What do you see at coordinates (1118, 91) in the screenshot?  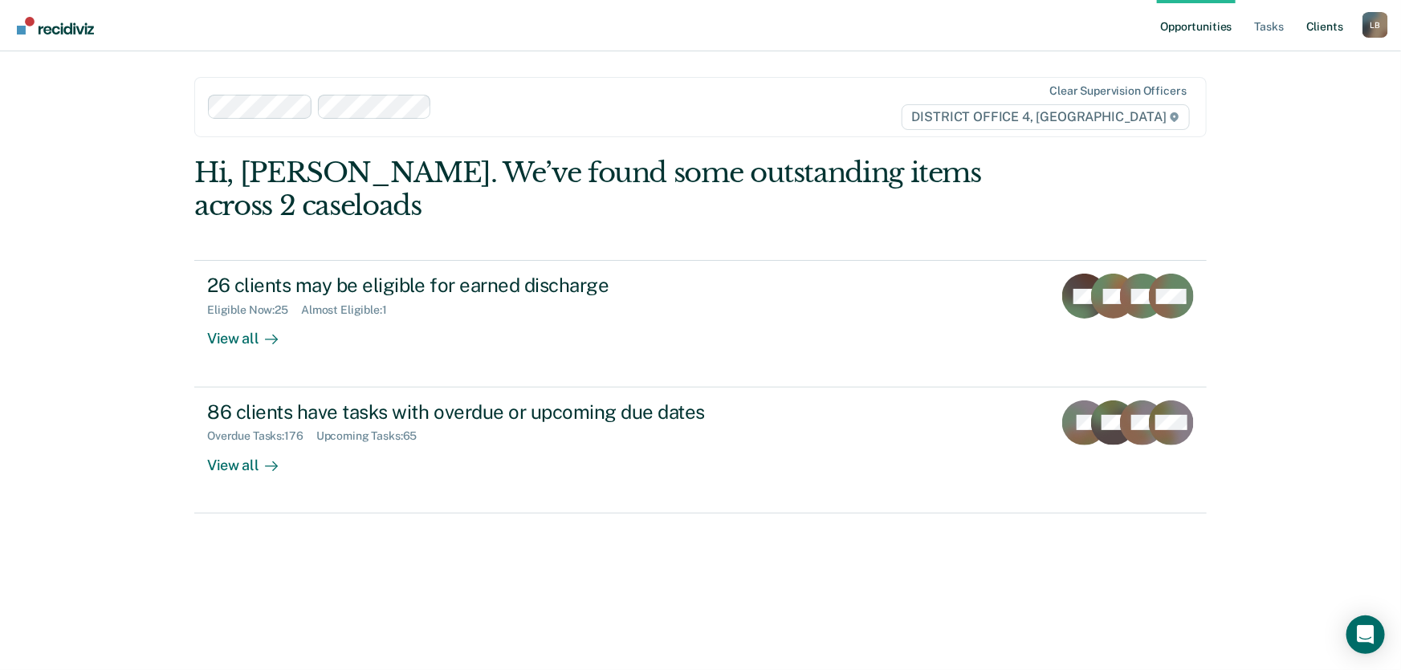 I see `div: Clear supervision officers` at bounding box center [1118, 91].